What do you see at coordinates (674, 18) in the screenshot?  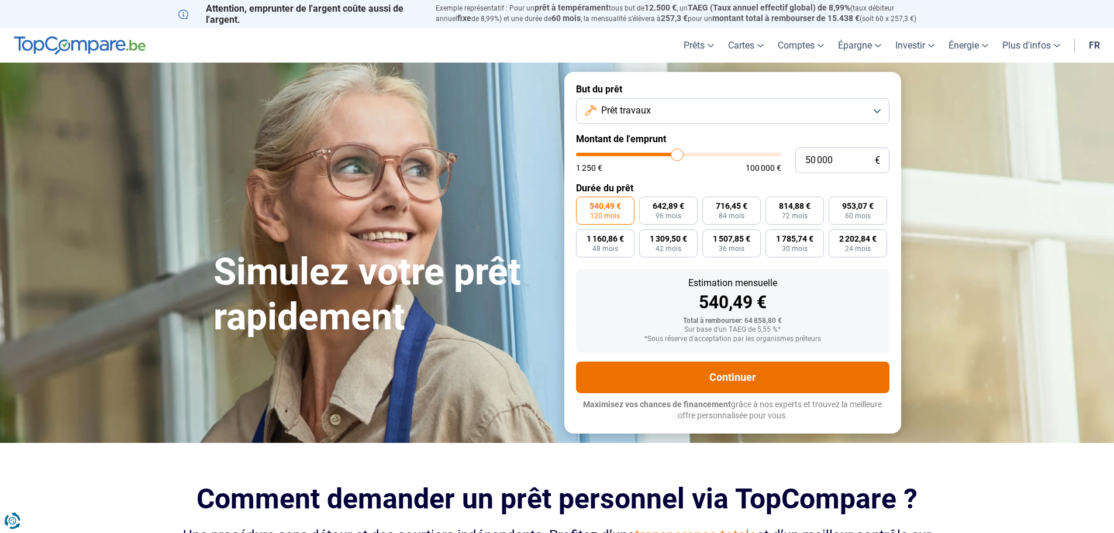 I see `span: 257,3 €` at bounding box center [674, 18].